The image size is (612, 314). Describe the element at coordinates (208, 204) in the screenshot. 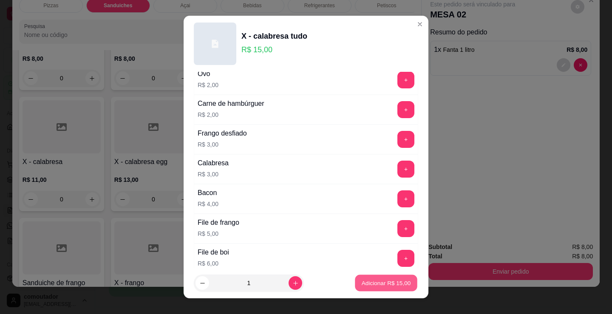

I see `p: R$ 4,00` at that location.